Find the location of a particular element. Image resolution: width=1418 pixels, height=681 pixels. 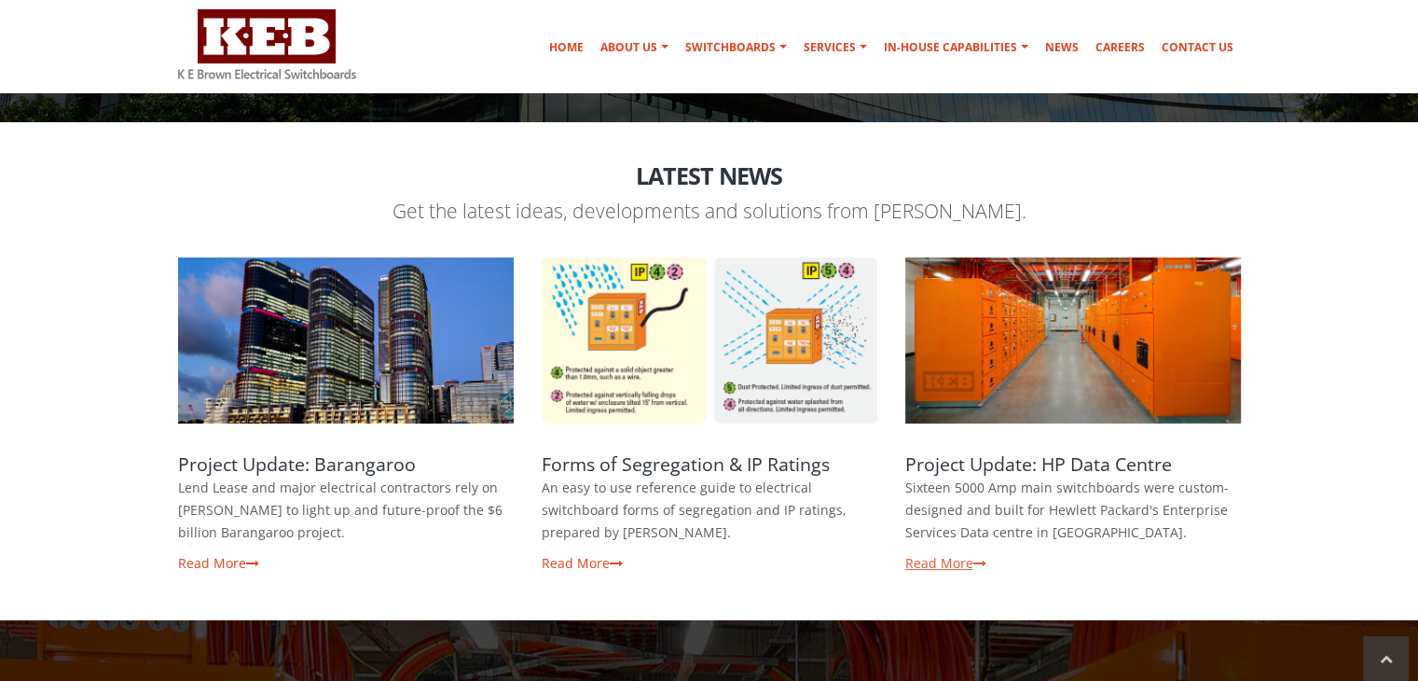

a: News is located at coordinates (1062, 48).